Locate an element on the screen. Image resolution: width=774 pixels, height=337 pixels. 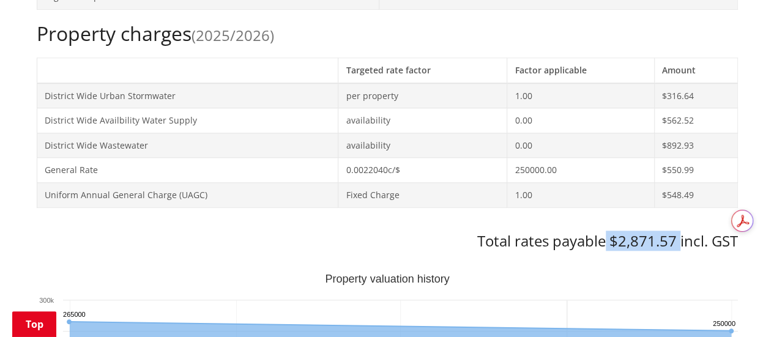
td: District Wide Availbility Water Supply is located at coordinates (187, 121).